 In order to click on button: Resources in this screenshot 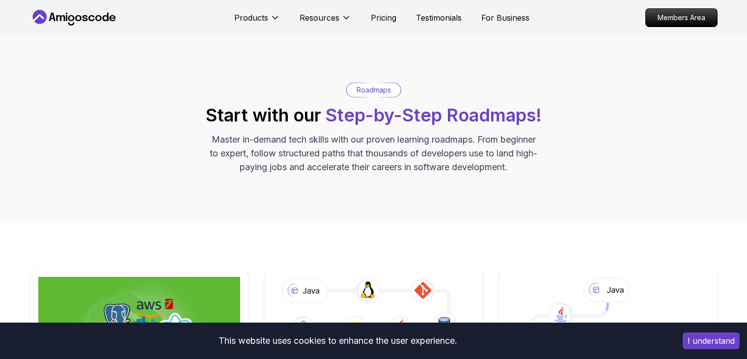, I will do `click(325, 22)`.